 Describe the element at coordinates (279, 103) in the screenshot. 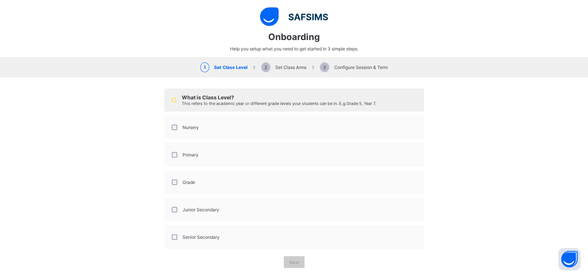

I see `span: This refers to the academic year or different grade levels your students can be in. E.g. Grade 5,...` at that location.